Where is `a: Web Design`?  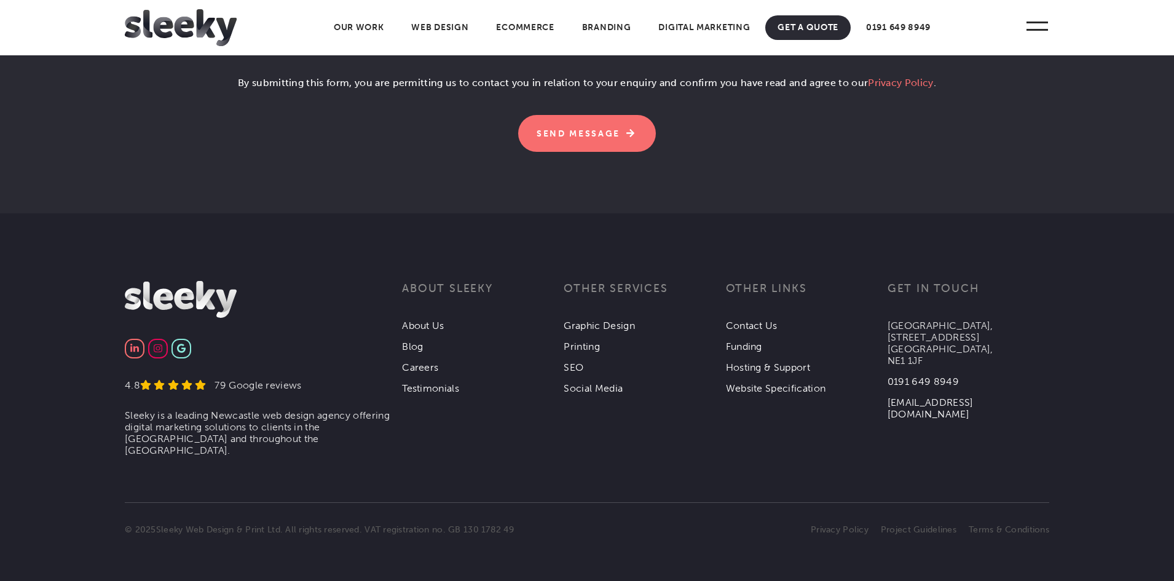
a: Web Design is located at coordinates (439, 28).